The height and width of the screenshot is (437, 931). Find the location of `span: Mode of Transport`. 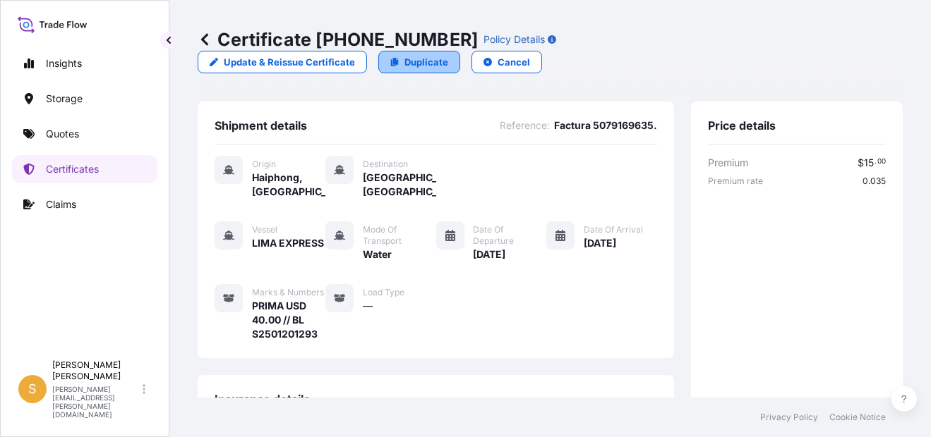

span: Mode of Transport is located at coordinates (399, 236).